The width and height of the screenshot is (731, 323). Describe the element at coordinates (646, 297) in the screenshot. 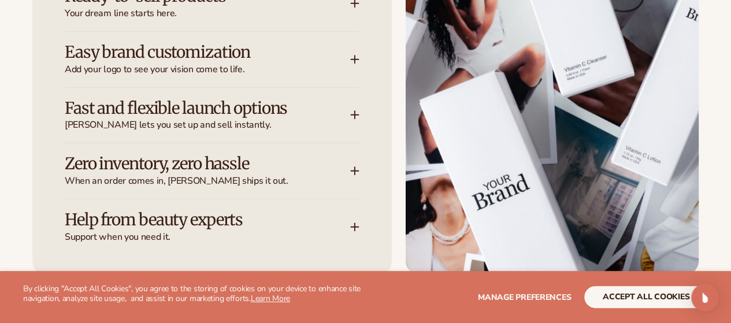

I see `button: accept all cookies` at that location.